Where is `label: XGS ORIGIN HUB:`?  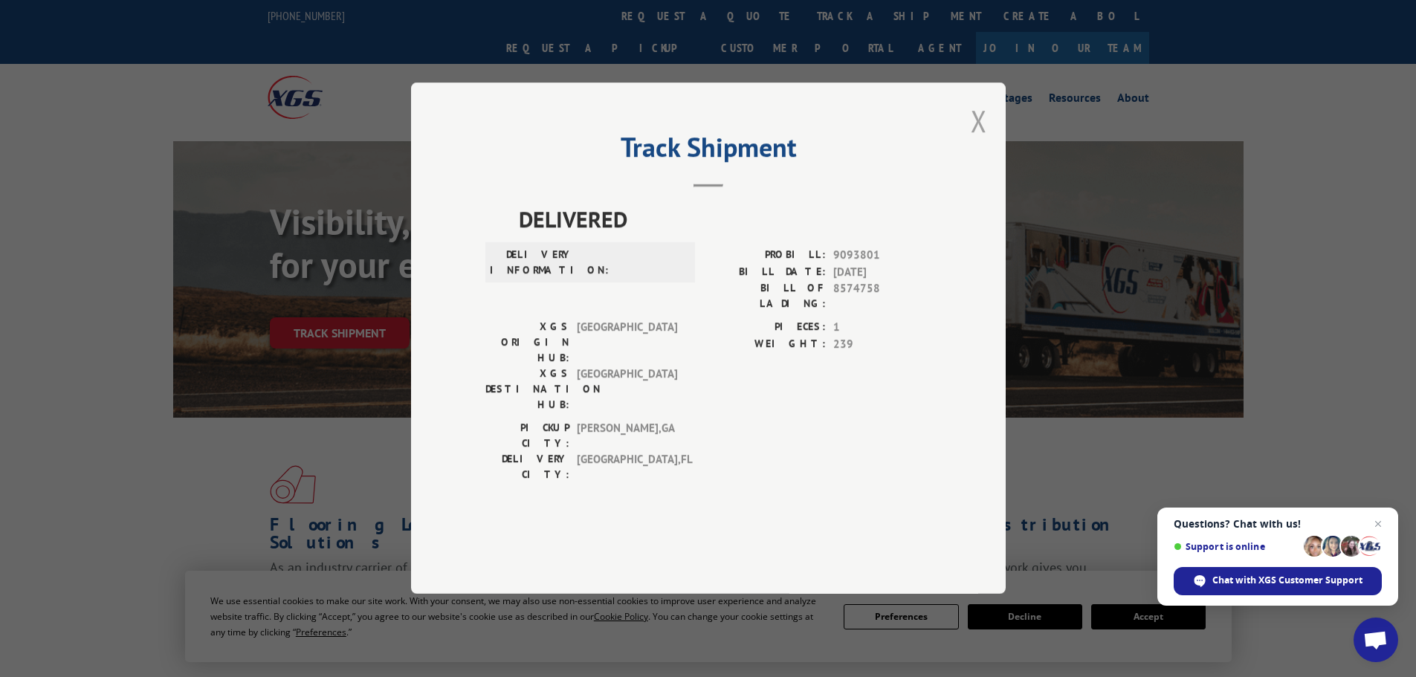
label: XGS ORIGIN HUB: is located at coordinates (527, 343).